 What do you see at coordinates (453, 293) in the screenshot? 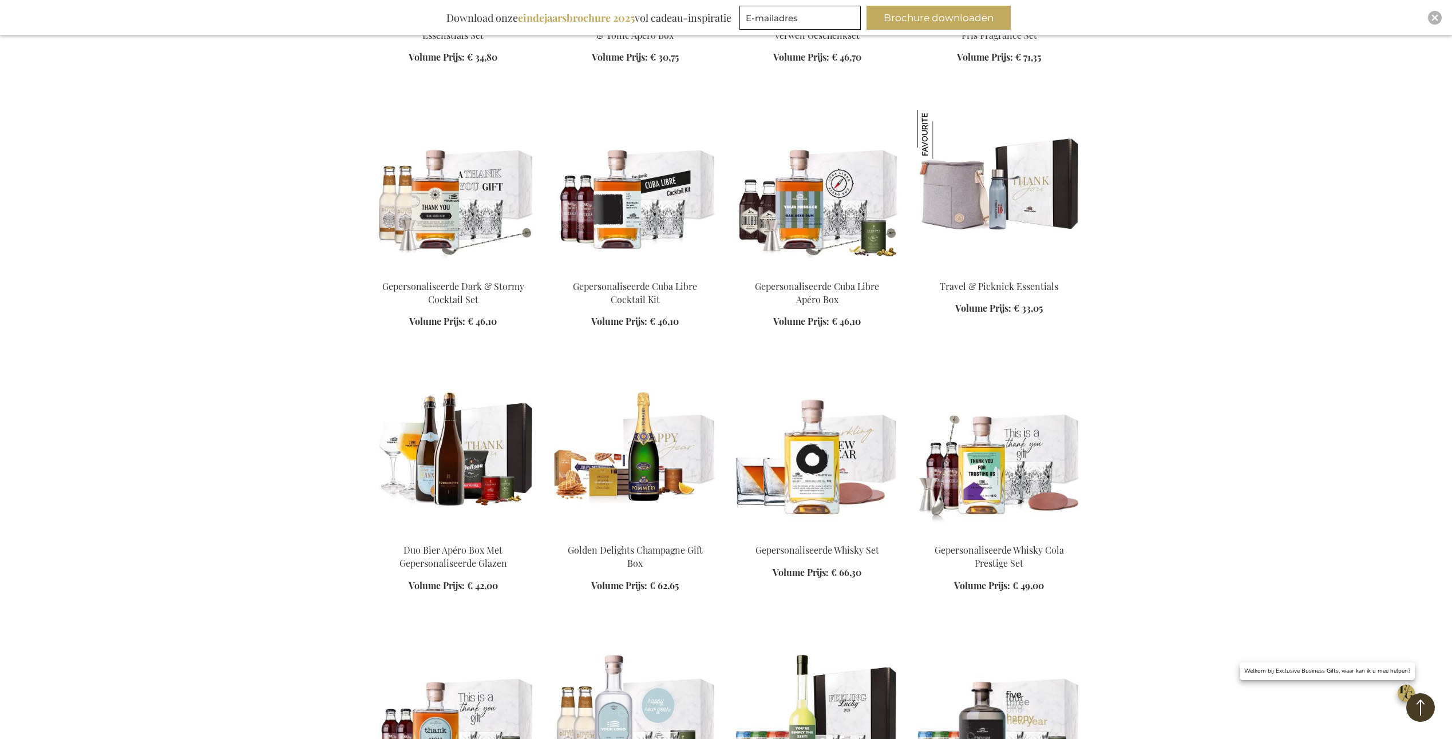
I see `a: Gepersonaliseerde Dark & Stormy Cocktail Set` at bounding box center [453, 293].